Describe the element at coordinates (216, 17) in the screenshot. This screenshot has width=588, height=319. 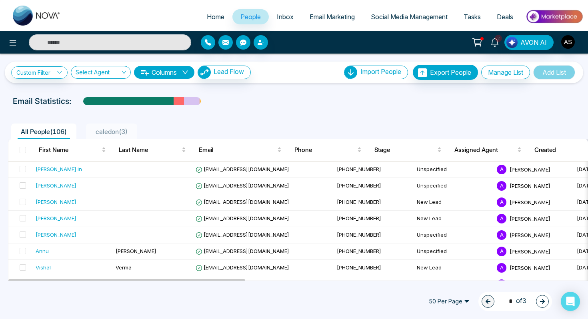
I see `span: Home` at that location.